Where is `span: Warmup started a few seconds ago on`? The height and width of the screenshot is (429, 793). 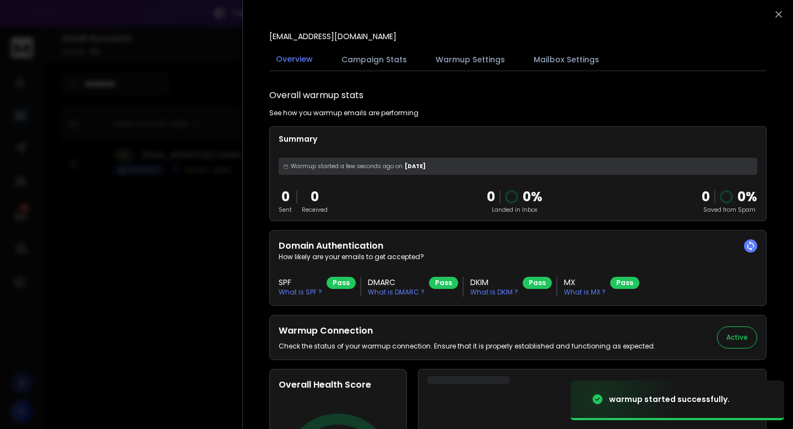 span: Warmup started a few seconds ago on is located at coordinates (346, 166).